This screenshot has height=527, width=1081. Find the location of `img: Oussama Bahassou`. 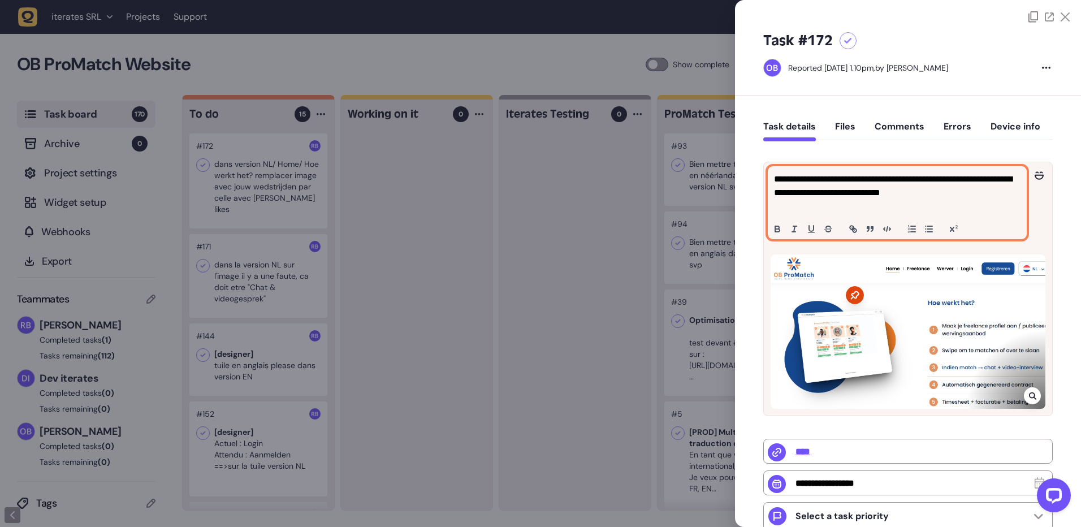

img: Oussama Bahassou is located at coordinates (773, 68).